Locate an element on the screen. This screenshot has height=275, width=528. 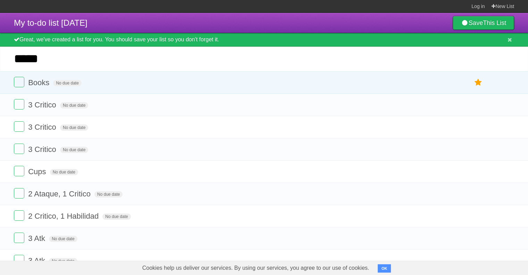
b: This List is located at coordinates (495, 23).